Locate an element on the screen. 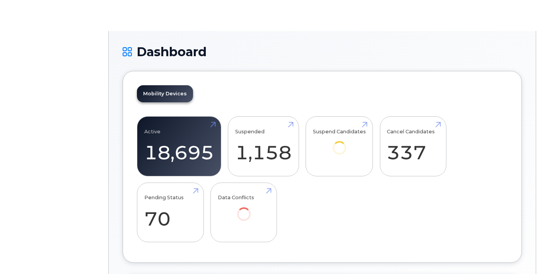 Image resolution: width=540 pixels, height=274 pixels. h1: Dashboard is located at coordinates (322, 51).